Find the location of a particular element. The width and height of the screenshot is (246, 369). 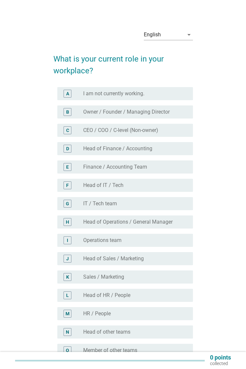

div: G is located at coordinates (67, 204).